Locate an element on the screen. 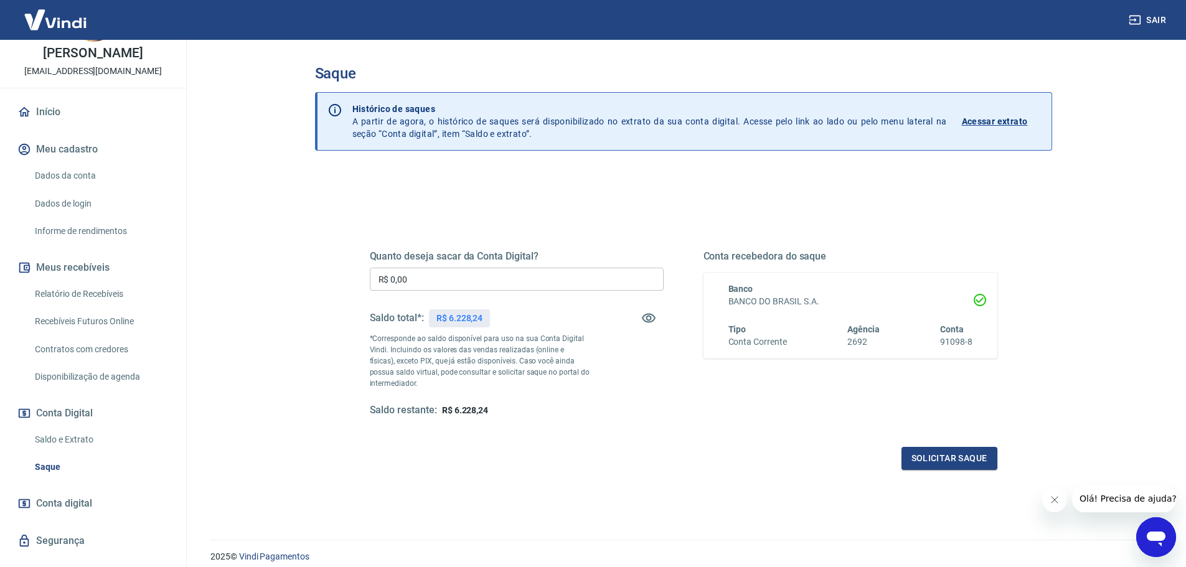 Image resolution: width=1186 pixels, height=567 pixels. a: Segurança is located at coordinates (93, 541).